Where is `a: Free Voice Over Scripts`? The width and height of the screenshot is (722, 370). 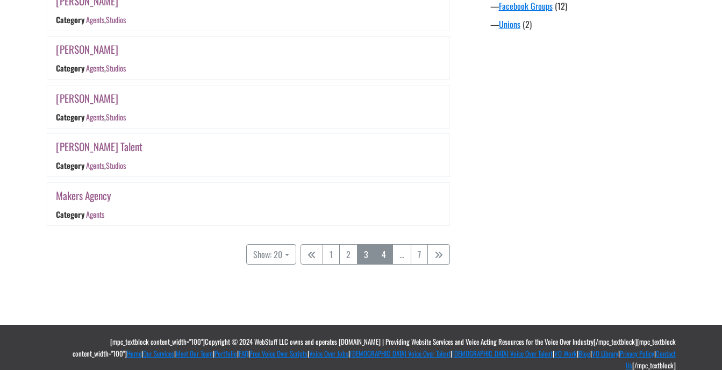 a: Free Voice Over Scripts is located at coordinates (278, 353).